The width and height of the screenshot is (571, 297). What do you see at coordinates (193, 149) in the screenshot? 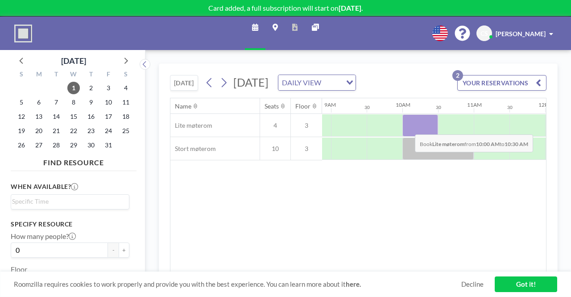
I see `span: Stort møterom` at bounding box center [193, 149].